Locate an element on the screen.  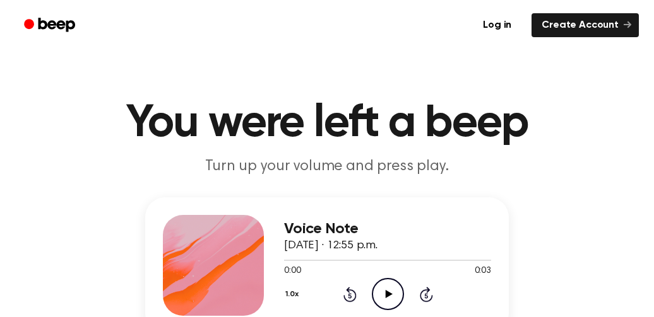
h3: Voice Note is located at coordinates (387, 229).